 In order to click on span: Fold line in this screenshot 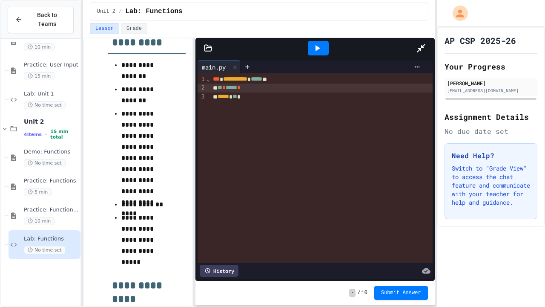, I will do `click(208, 79)`.